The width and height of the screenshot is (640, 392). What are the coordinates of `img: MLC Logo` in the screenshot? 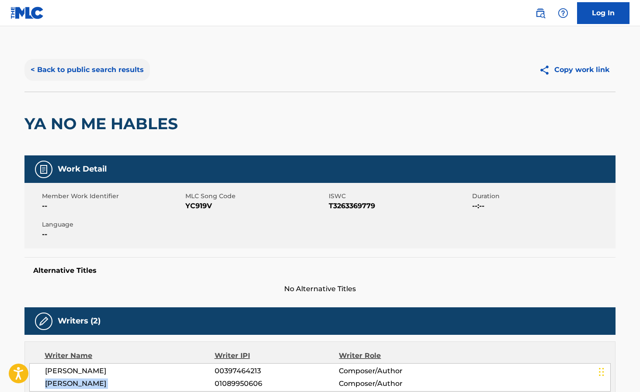 It's located at (27, 13).